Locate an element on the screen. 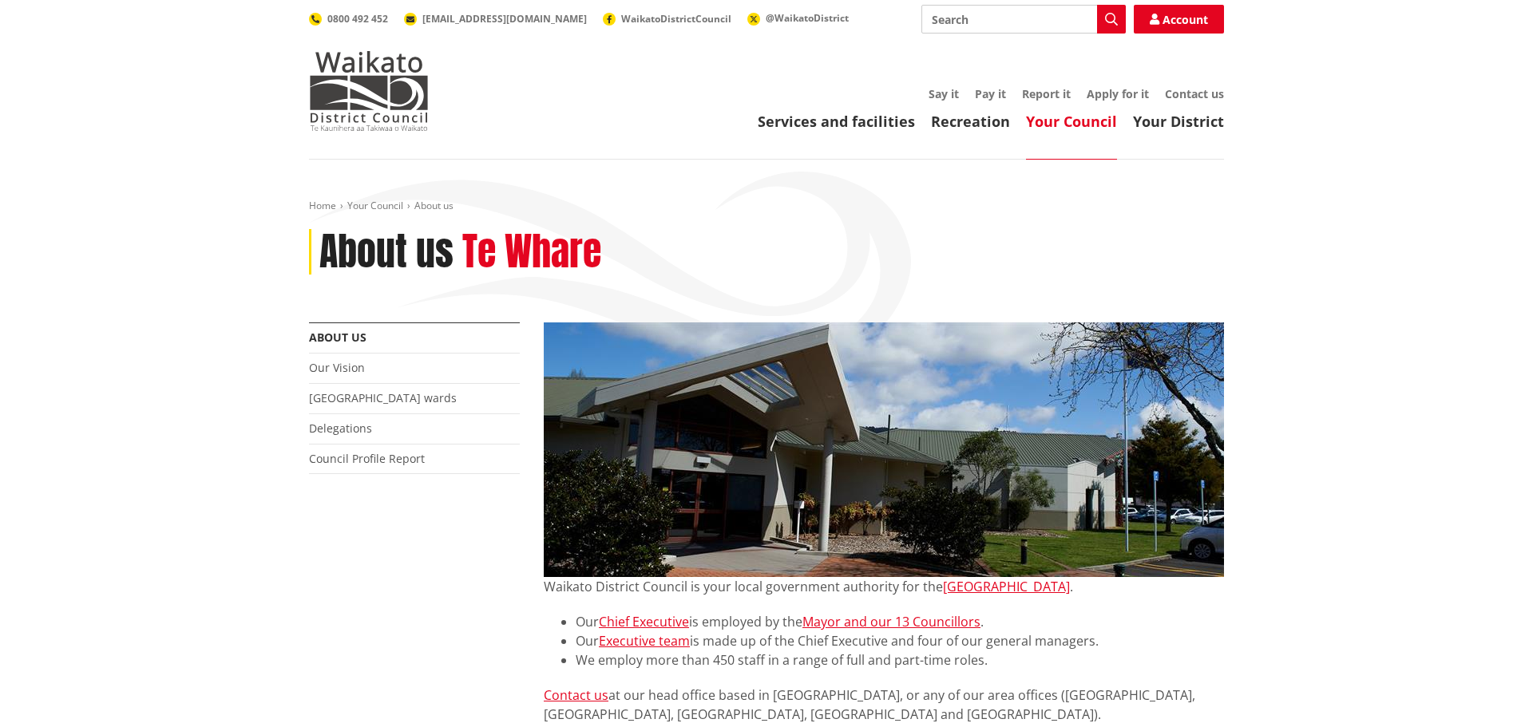 This screenshot has width=1533, height=727. a: Pay it is located at coordinates (990, 93).